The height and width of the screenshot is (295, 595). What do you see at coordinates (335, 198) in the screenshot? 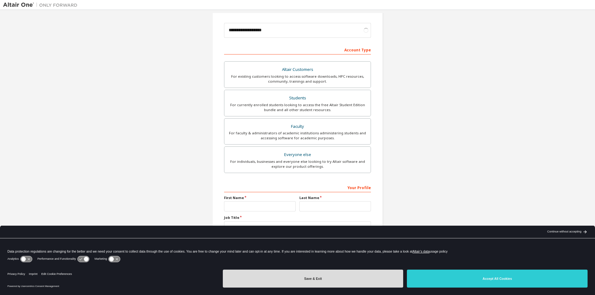
I see `label: Last Name` at bounding box center [335, 198].